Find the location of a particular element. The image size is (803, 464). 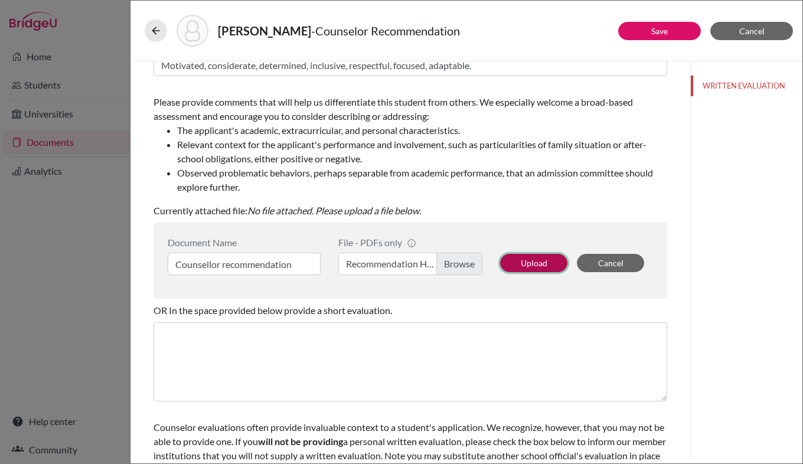

i: No file attached. Please upload a file below. is located at coordinates (334, 210).